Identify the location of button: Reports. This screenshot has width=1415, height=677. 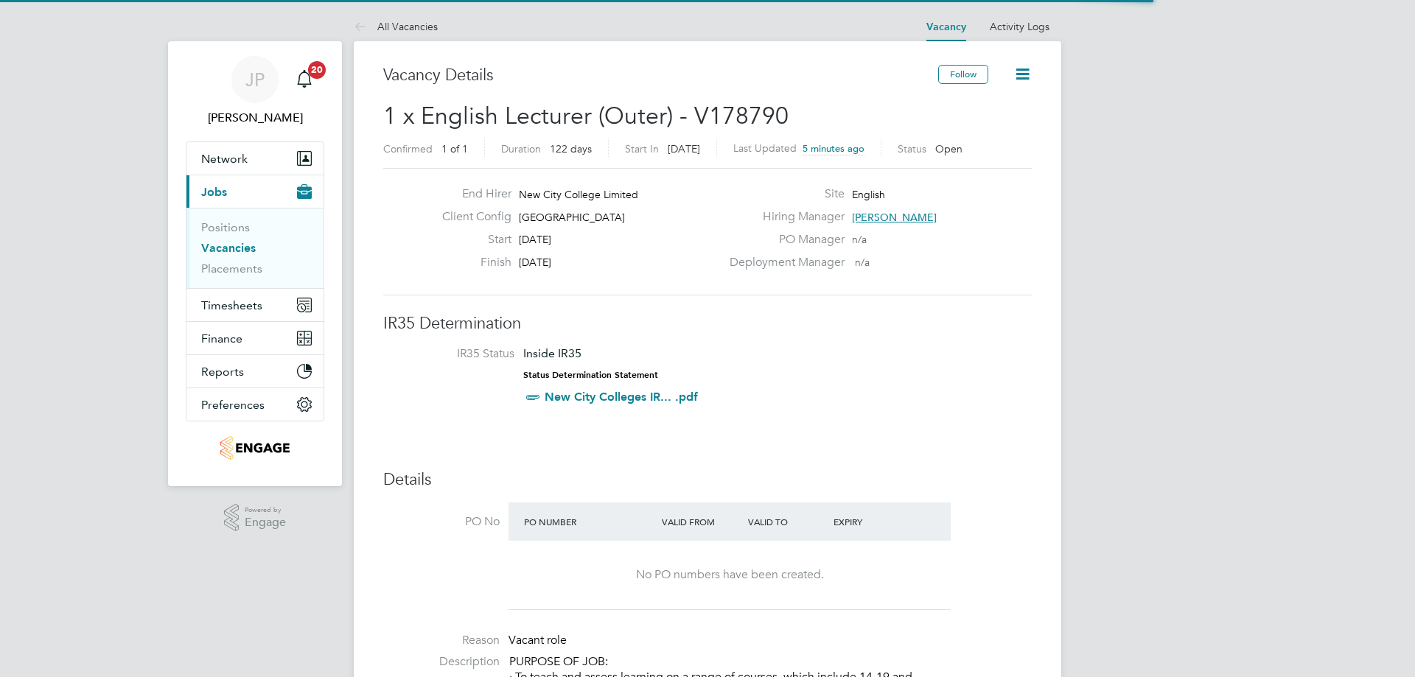
(255, 371).